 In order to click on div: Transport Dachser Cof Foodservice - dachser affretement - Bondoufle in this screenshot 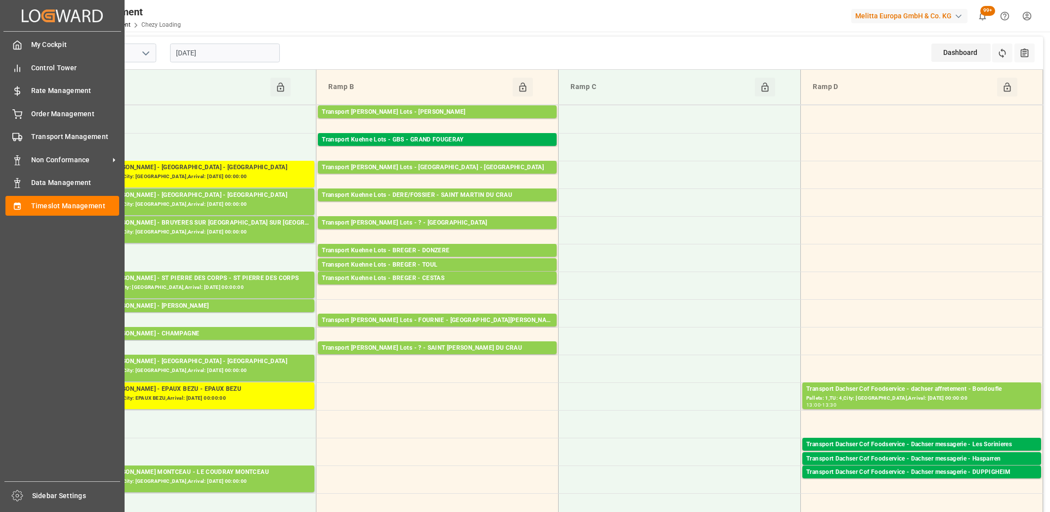, I will do `click(922, 389)`.